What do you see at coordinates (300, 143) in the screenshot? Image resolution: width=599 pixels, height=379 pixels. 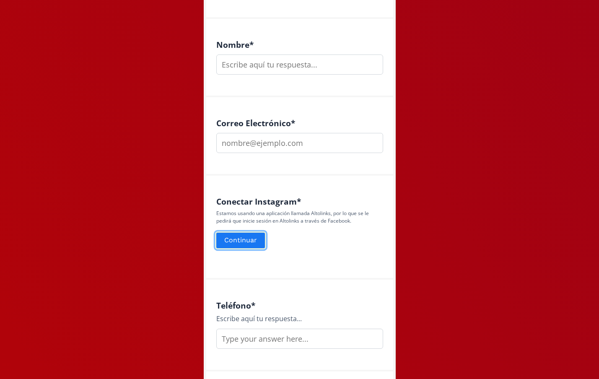 I see `input: nombre@ejemplo.com` at bounding box center [300, 143].